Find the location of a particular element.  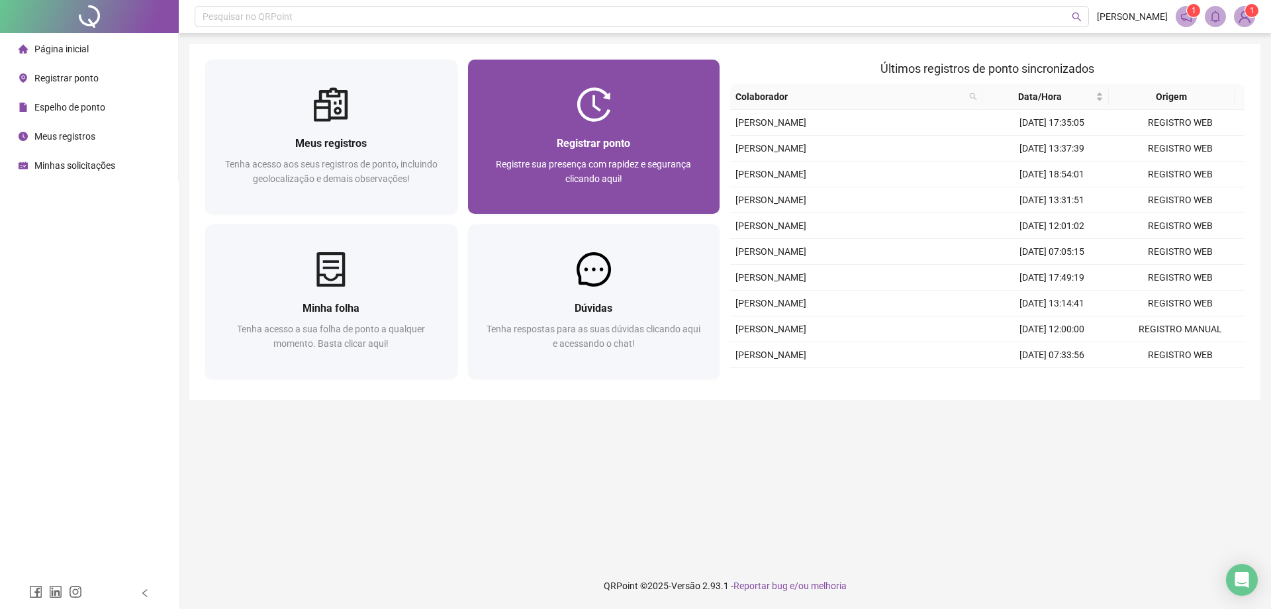

span: schedule is located at coordinates (23, 165).